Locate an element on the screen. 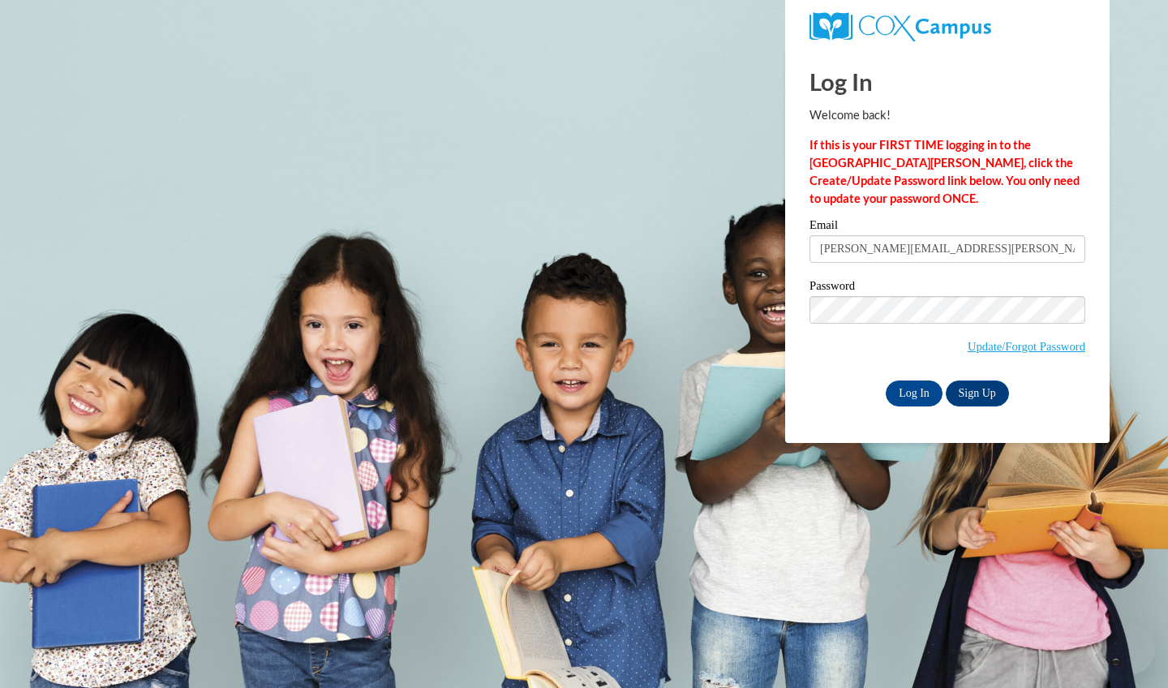 Image resolution: width=1168 pixels, height=688 pixels. label: Password is located at coordinates (948, 288).